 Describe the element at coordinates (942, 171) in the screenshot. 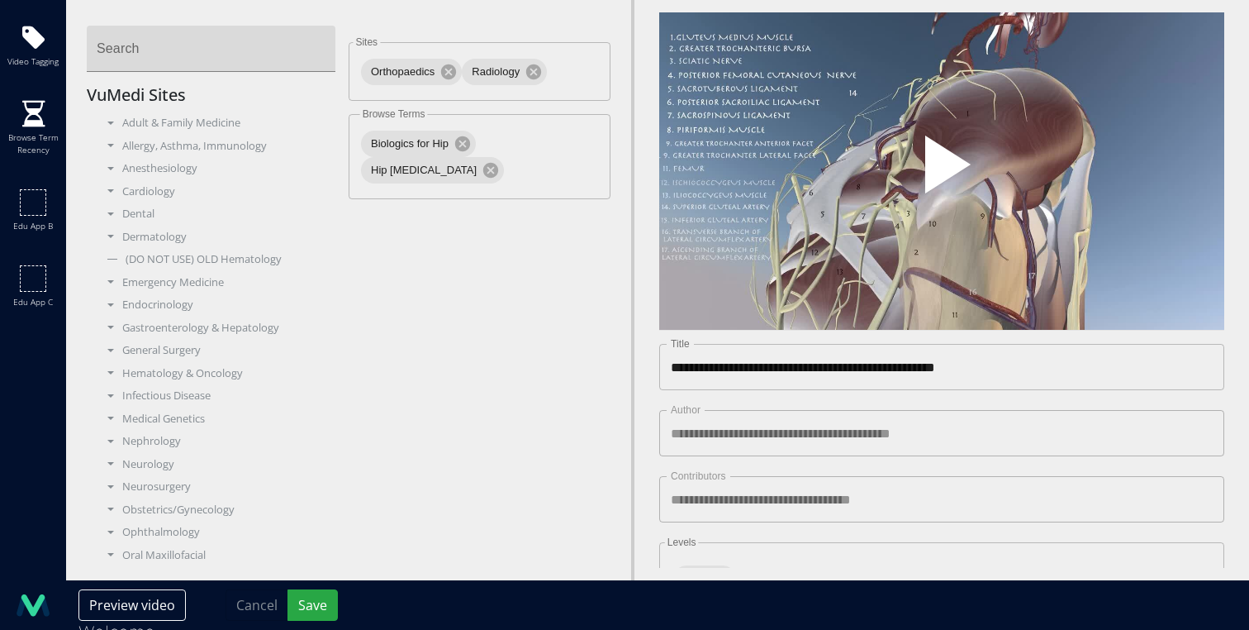

I see `button: Play Video` at that location.